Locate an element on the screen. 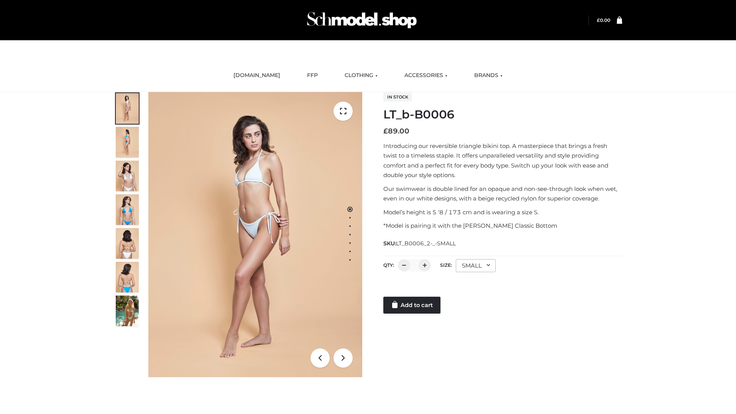  img: ArielClassicBikiniTop_CloudNine_AzureSky_OW114ECO_7-scaled.jpg is located at coordinates (127, 244).